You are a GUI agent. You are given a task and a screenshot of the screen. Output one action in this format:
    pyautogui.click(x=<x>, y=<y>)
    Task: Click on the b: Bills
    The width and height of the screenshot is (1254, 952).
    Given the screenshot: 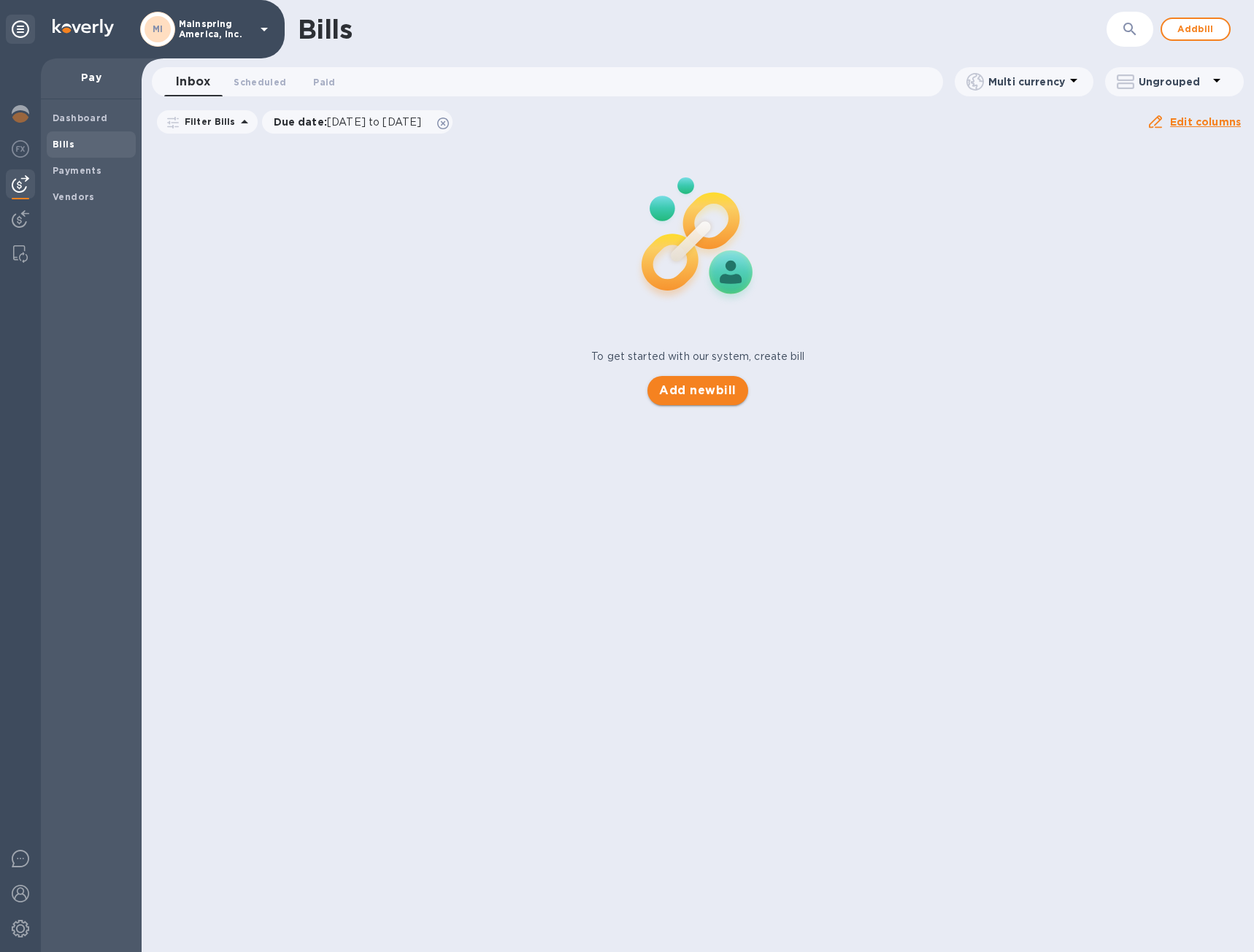 What is the action you would take?
    pyautogui.click(x=63, y=144)
    